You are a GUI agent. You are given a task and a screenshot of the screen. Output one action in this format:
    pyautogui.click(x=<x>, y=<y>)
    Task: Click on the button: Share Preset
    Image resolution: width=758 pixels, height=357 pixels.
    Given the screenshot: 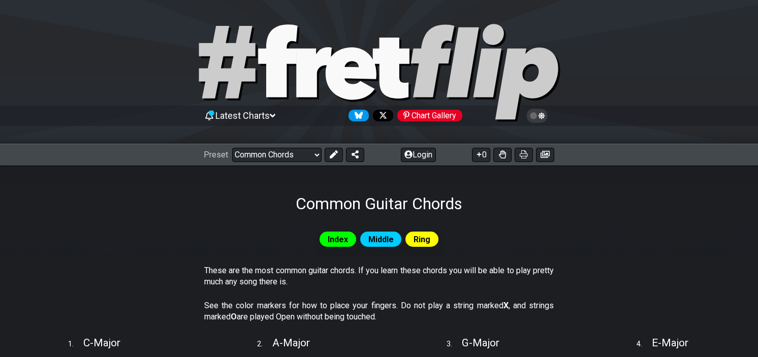 What is the action you would take?
    pyautogui.click(x=355, y=155)
    